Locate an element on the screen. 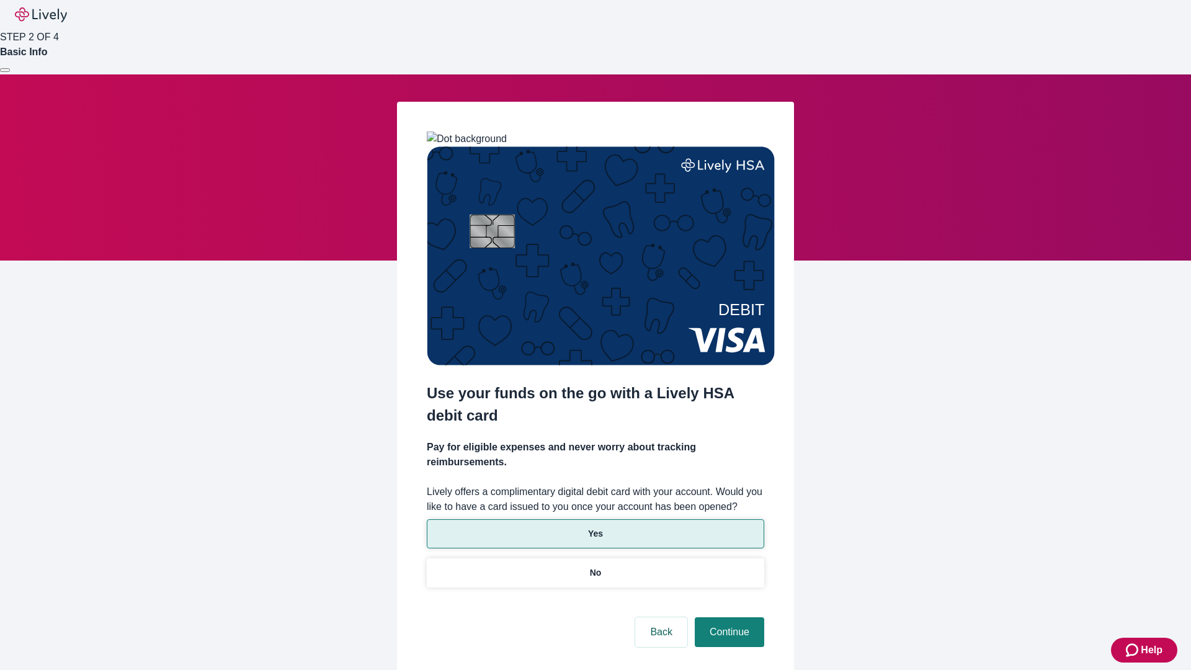  button: Back is located at coordinates (662, 632).